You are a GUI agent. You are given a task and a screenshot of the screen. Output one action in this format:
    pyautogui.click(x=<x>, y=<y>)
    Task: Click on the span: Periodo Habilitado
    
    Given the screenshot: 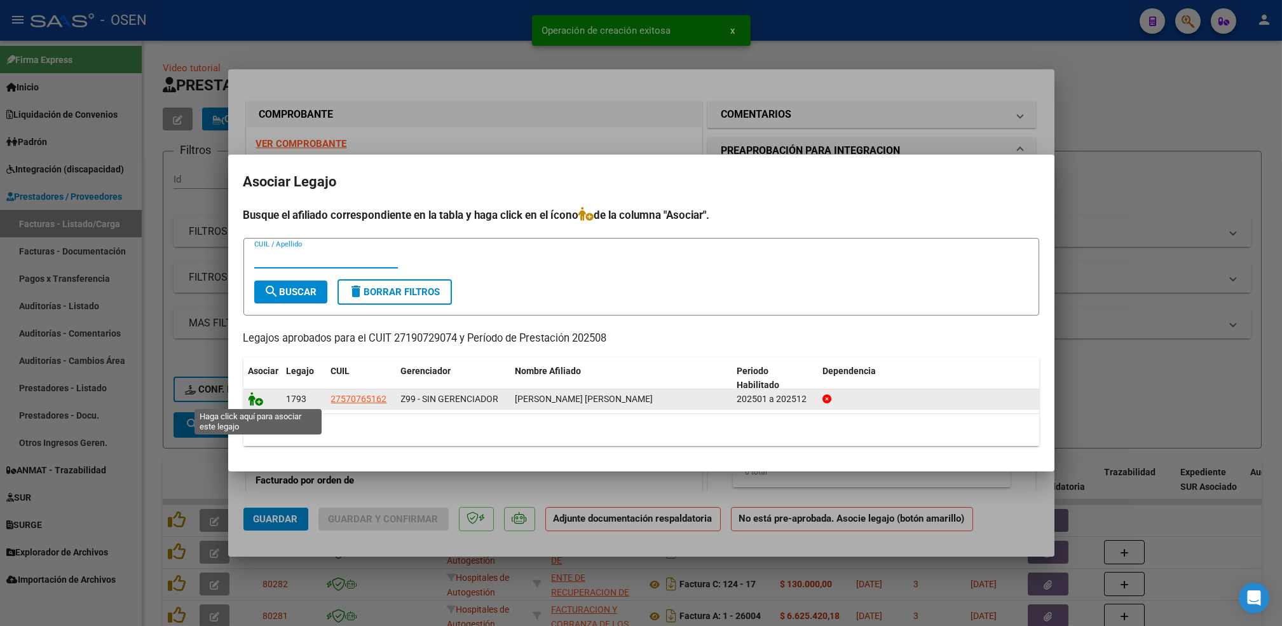 What is the action you would take?
    pyautogui.click(x=758, y=378)
    